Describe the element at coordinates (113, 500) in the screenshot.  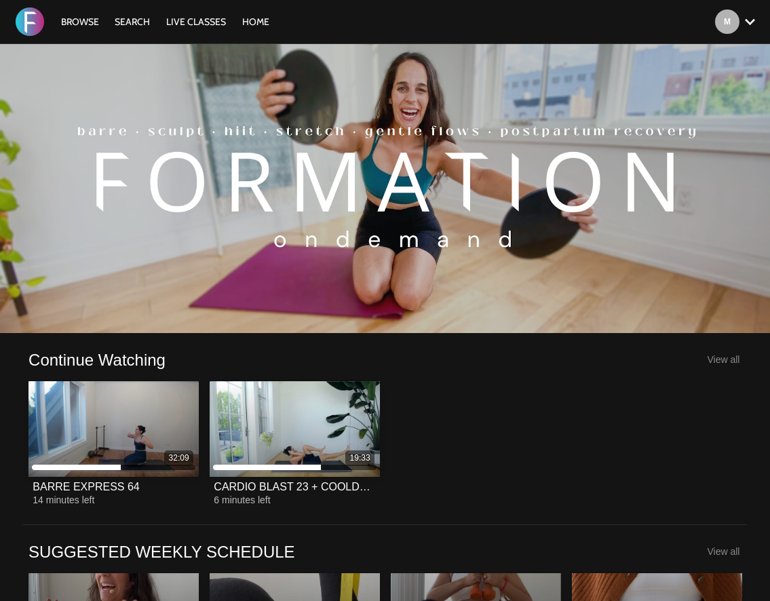
I see `div: 14 minutes left` at that location.